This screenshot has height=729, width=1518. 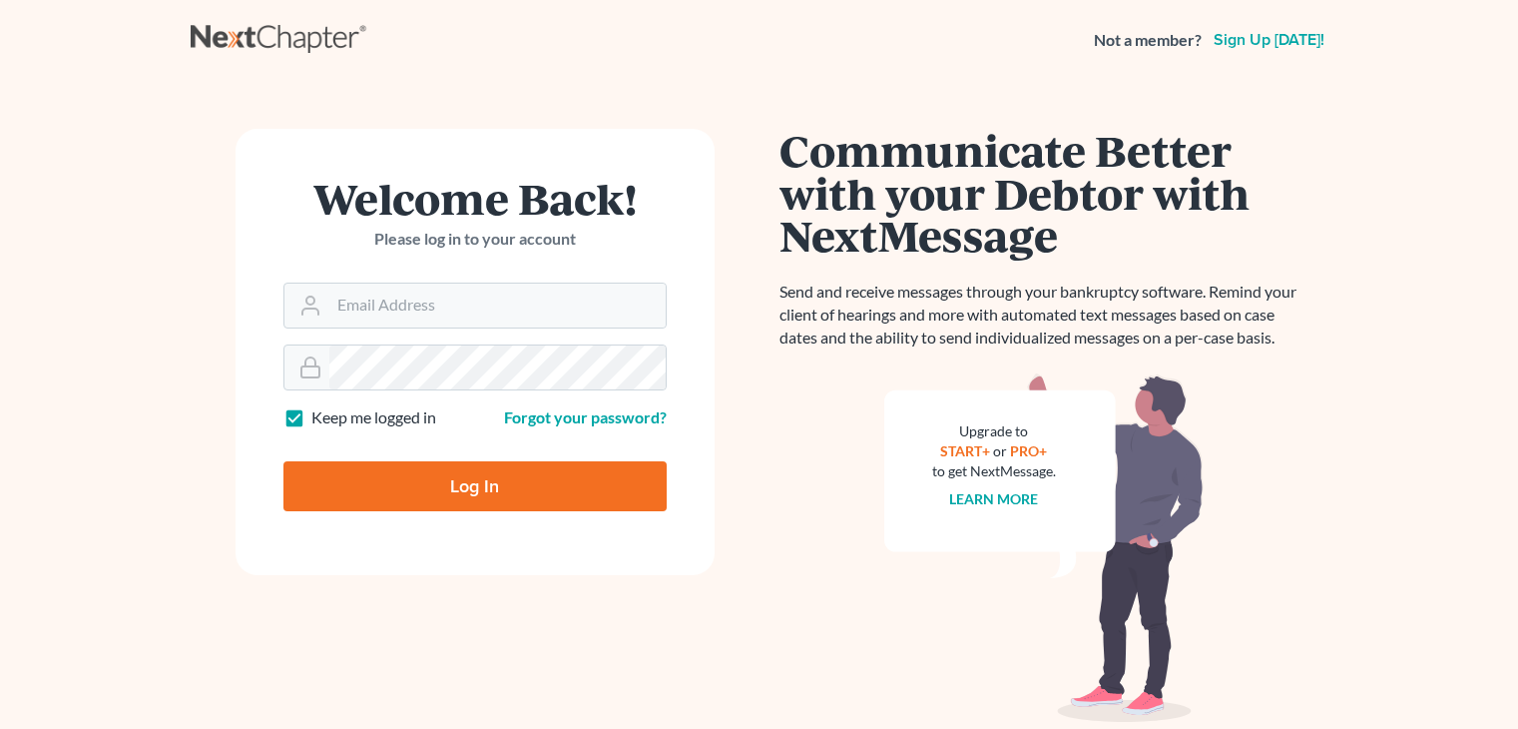 What do you see at coordinates (994, 431) in the screenshot?
I see `div: Upgrade to` at bounding box center [994, 431].